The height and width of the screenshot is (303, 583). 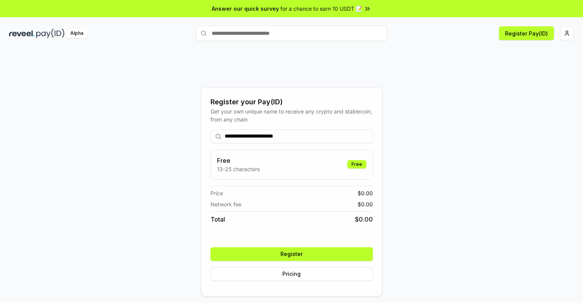 What do you see at coordinates (217, 193) in the screenshot?
I see `span: Price` at bounding box center [217, 193].